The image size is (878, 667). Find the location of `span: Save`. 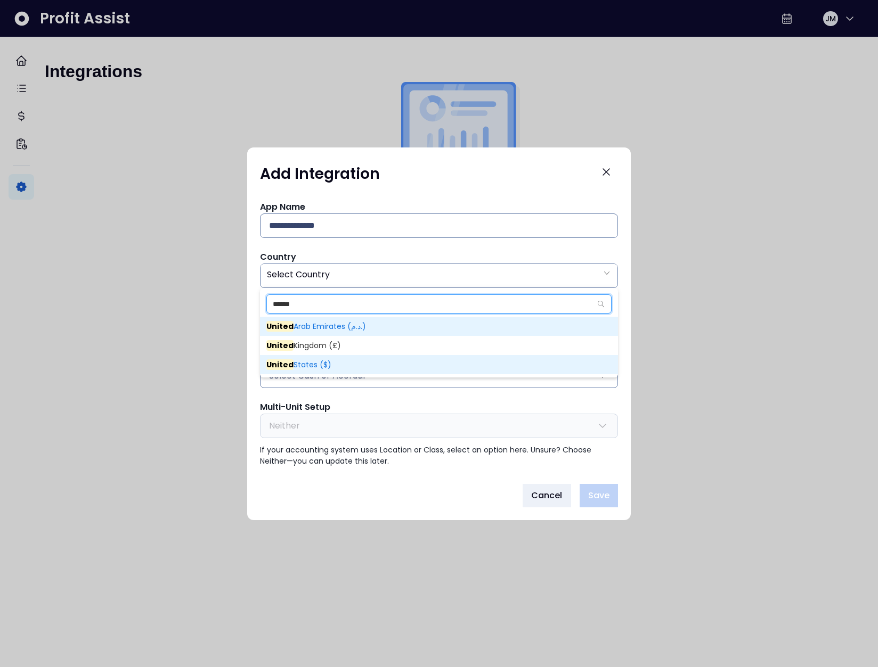

span: Save is located at coordinates (599, 496).